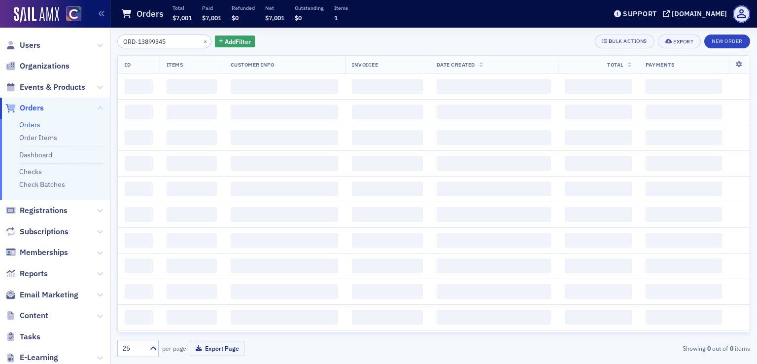 This screenshot has height=364, width=757. Describe the element at coordinates (164, 41) in the screenshot. I see `input: Search…` at that location.